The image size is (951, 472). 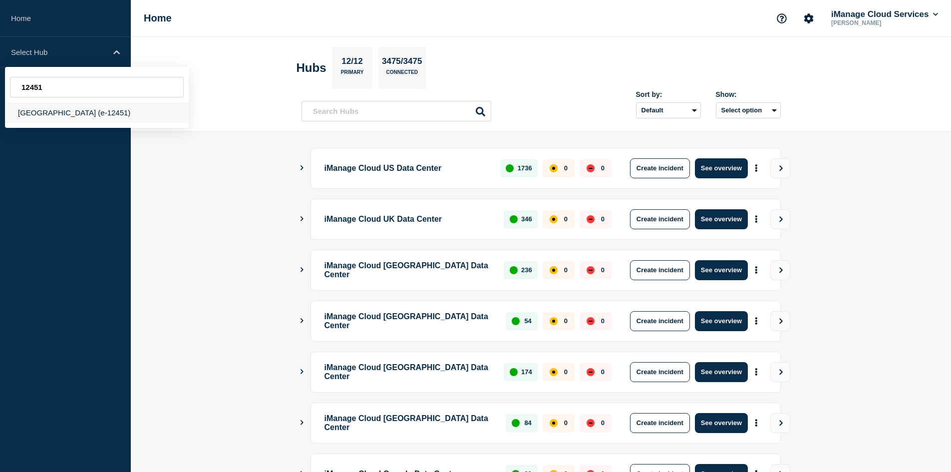 I want to click on p: 236, so click(x=527, y=270).